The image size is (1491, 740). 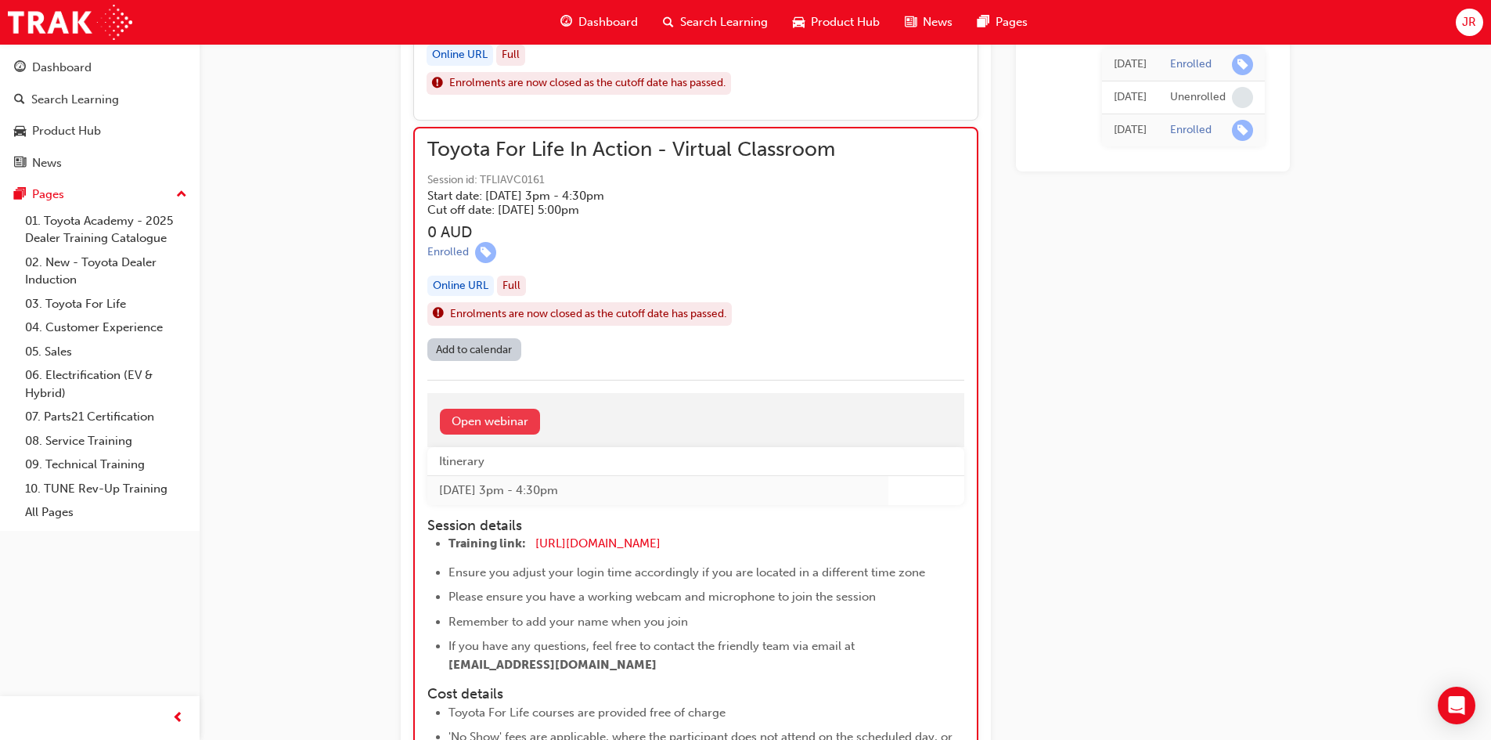 I want to click on span: JR, so click(x=1469, y=22).